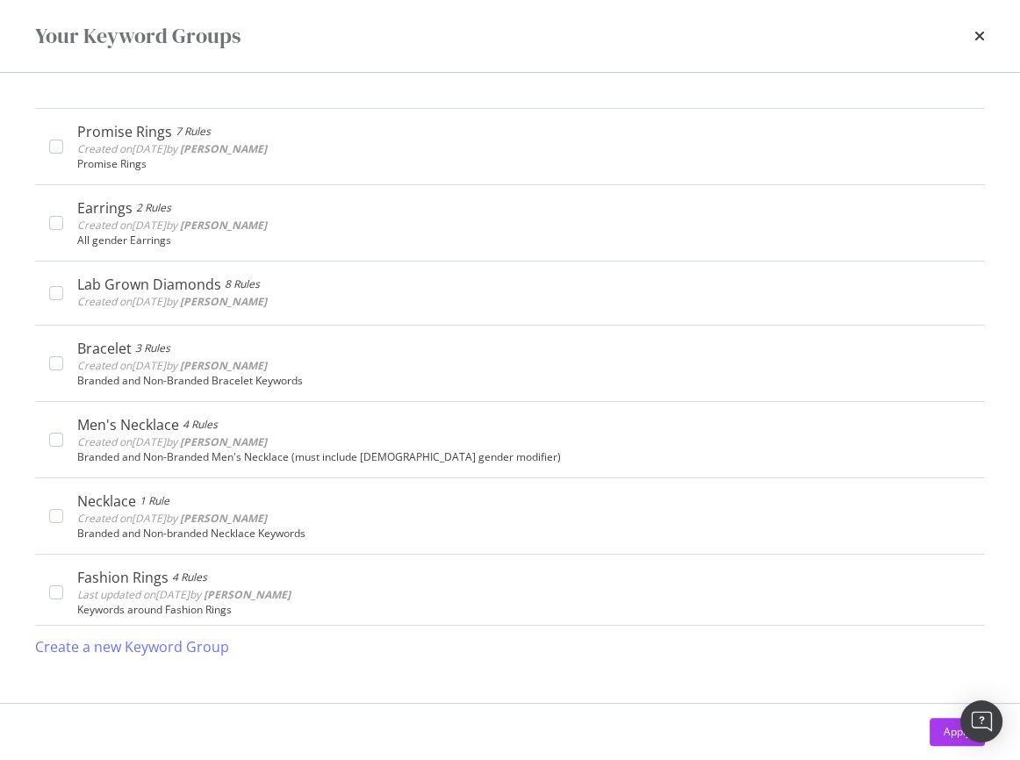  Describe the element at coordinates (956, 732) in the screenshot. I see `button: Apply` at that location.